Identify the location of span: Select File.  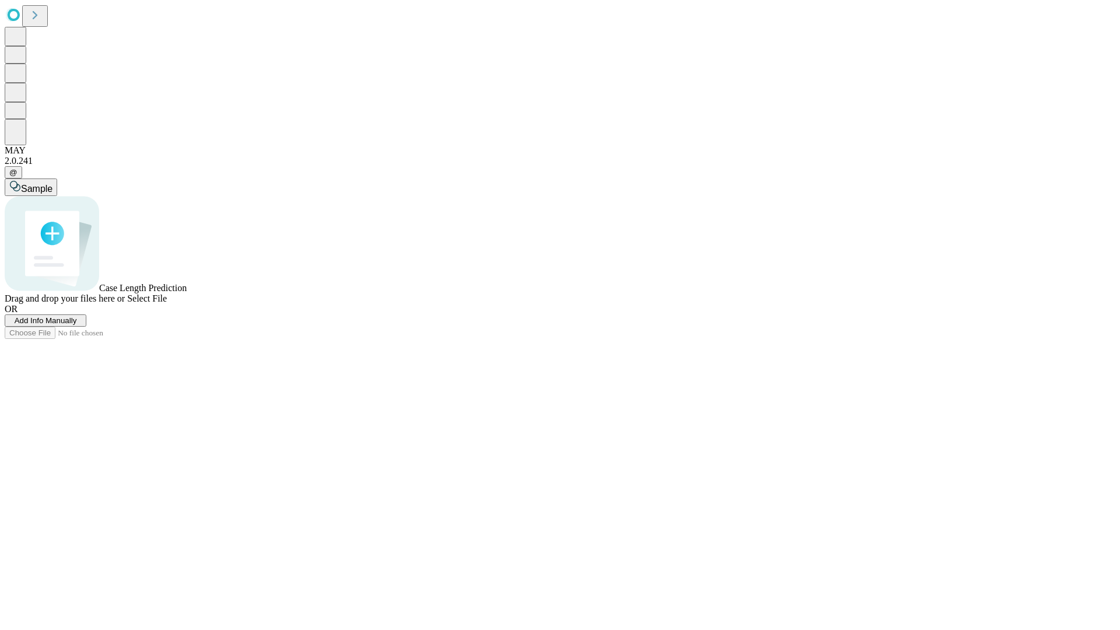
(147, 298).